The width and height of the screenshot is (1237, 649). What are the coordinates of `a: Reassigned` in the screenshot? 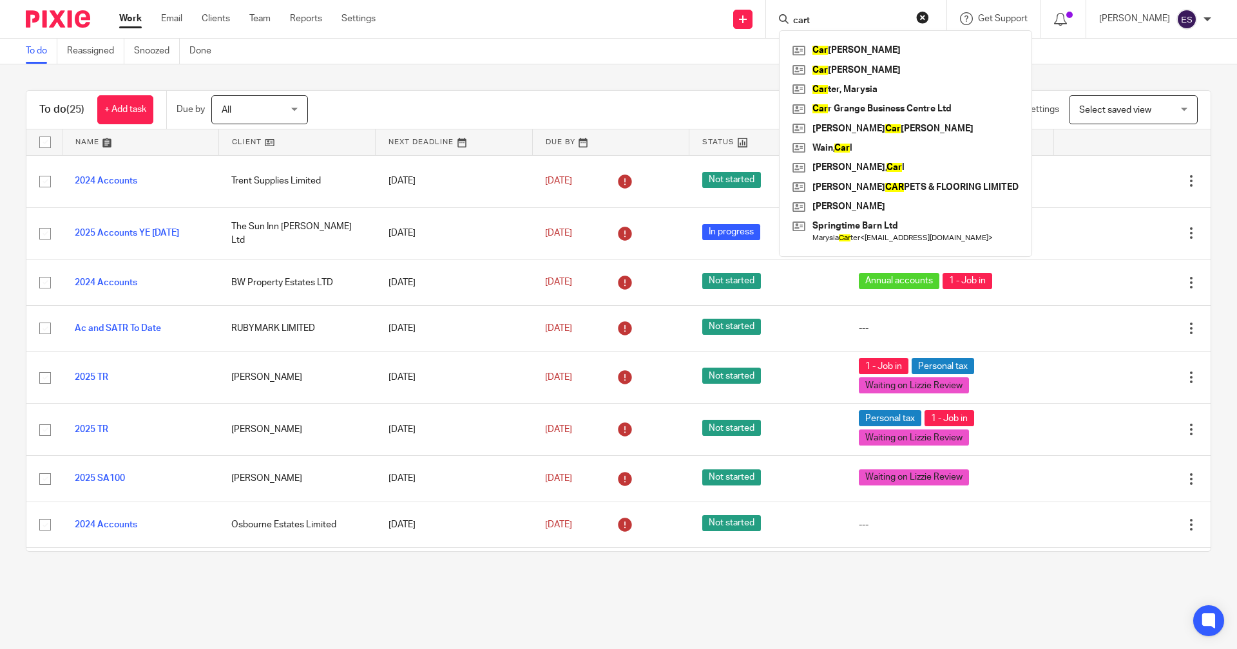 It's located at (95, 51).